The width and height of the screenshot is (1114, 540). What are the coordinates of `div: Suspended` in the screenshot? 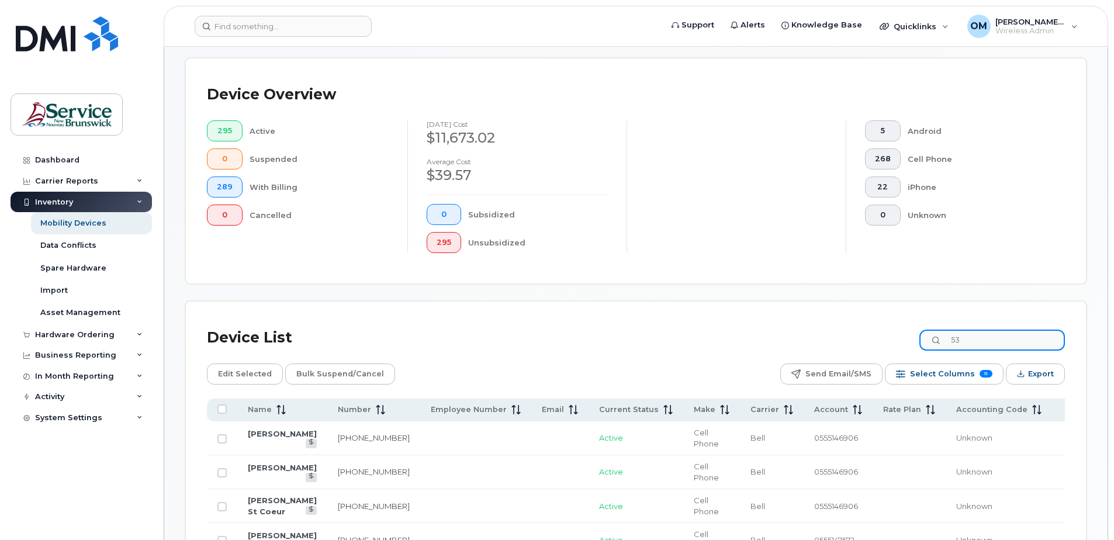 It's located at (319, 159).